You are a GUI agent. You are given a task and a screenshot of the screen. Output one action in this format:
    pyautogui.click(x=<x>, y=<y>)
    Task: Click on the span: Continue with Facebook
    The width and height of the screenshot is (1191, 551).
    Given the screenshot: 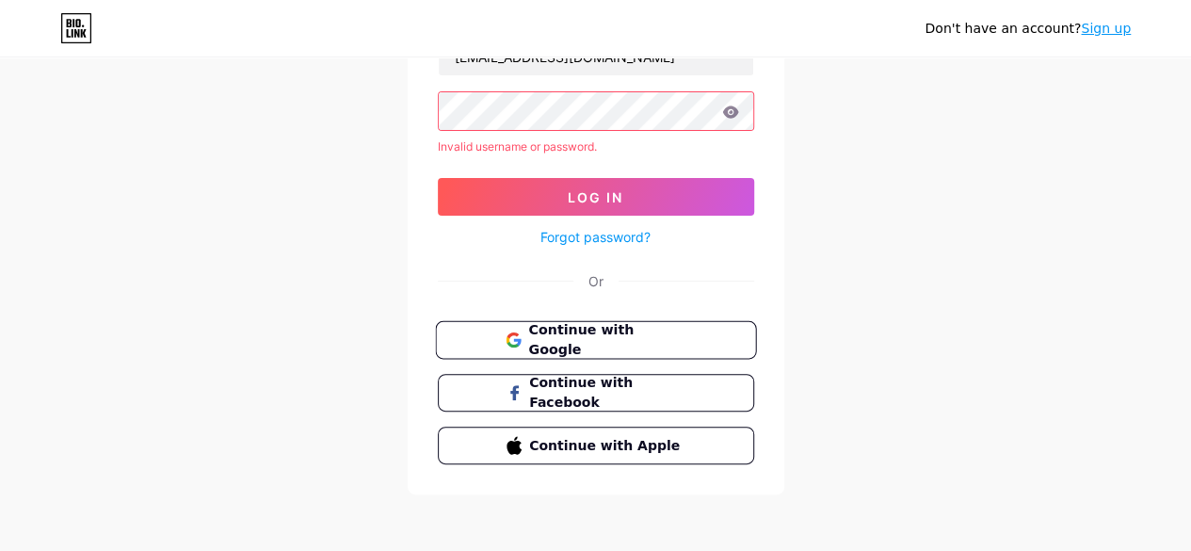 What is the action you would take?
    pyautogui.click(x=606, y=392)
    